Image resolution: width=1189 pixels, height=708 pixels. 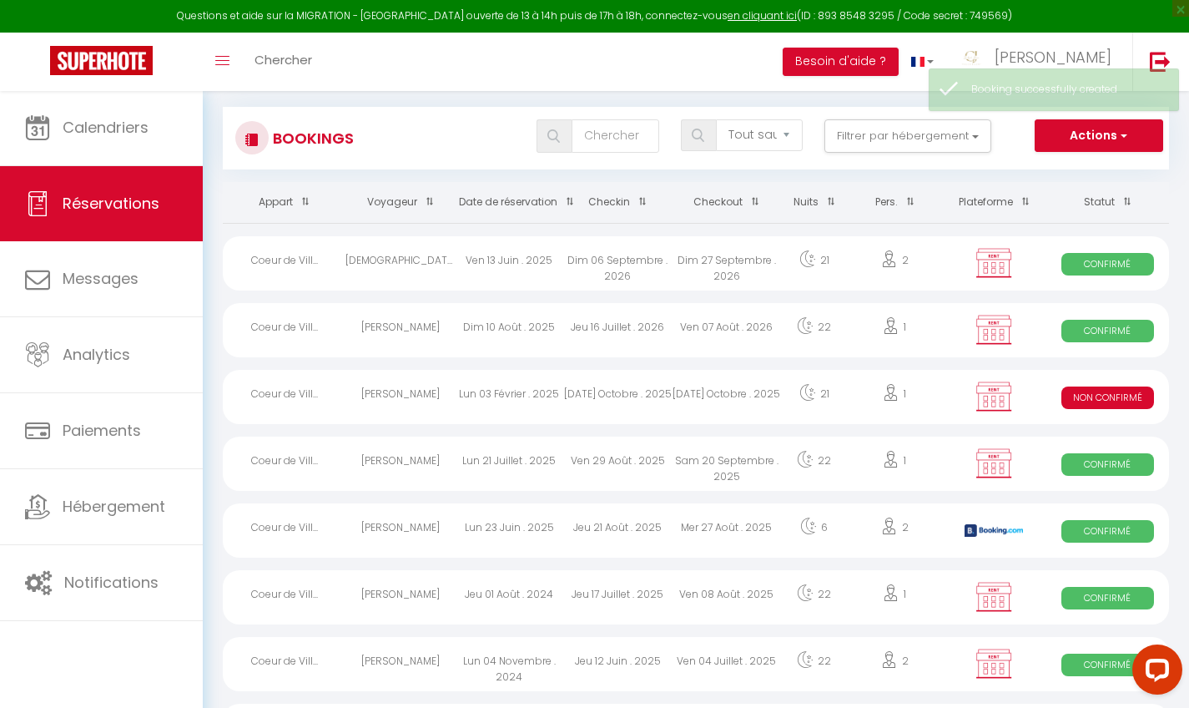 I want to click on th: Sort by status, so click(x=1107, y=202).